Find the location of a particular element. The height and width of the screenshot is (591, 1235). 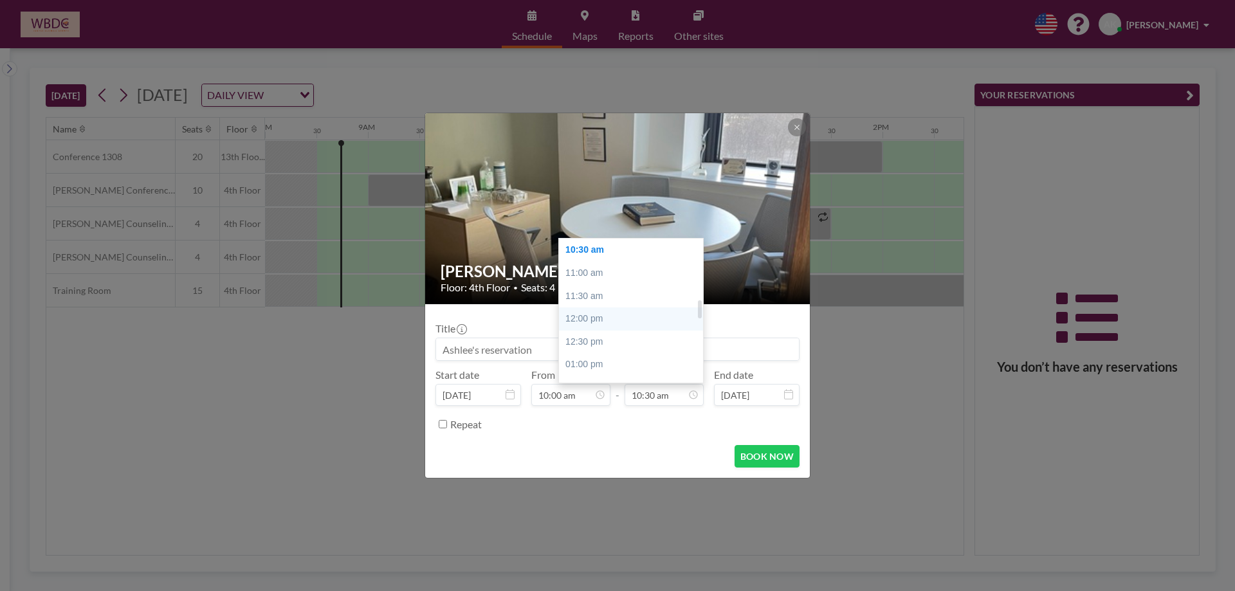

input: Ashlee's reservation is located at coordinates (618, 349).